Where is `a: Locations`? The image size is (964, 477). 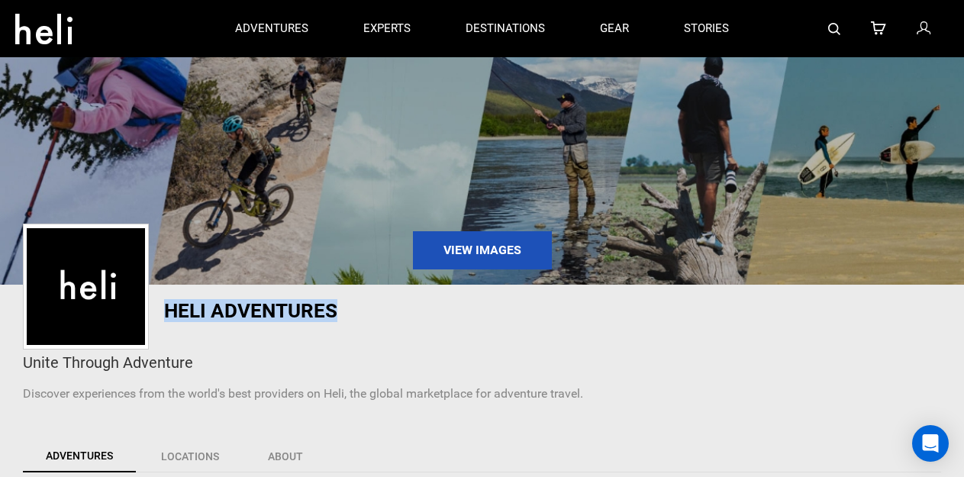
a: Locations is located at coordinates (190, 457).